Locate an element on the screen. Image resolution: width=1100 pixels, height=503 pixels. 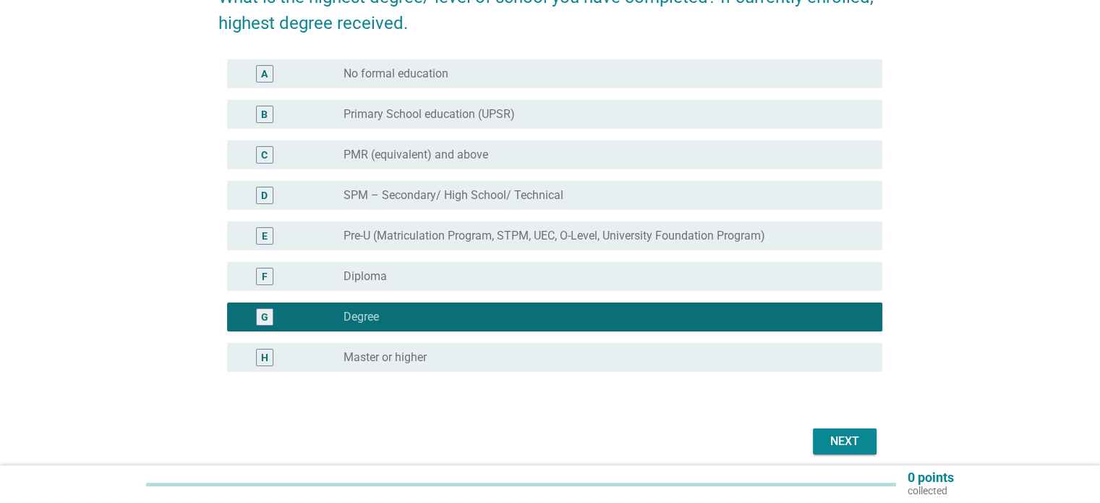
div: Next is located at coordinates (845, 441).